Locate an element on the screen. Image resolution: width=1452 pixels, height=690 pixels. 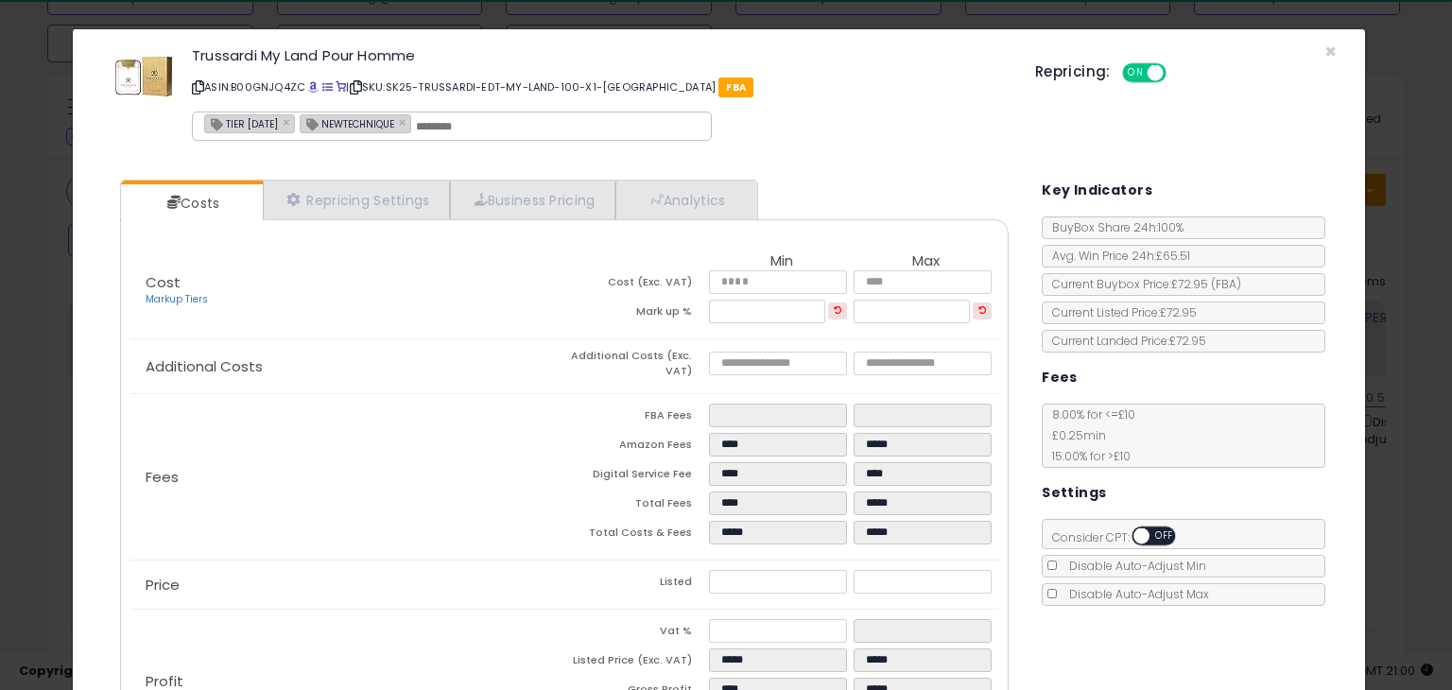
td: Amazon Fees is located at coordinates (636, 447).